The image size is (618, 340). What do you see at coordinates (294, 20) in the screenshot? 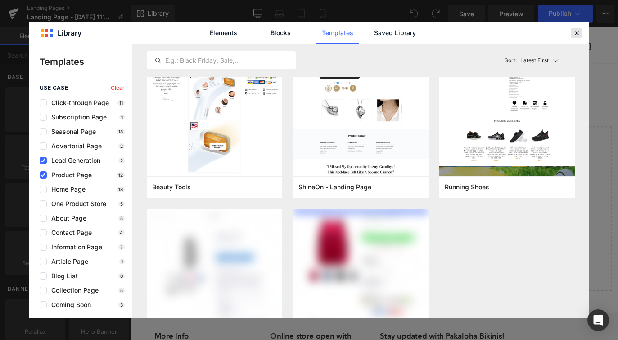
I see `span: On Sale` at bounding box center [294, 20].